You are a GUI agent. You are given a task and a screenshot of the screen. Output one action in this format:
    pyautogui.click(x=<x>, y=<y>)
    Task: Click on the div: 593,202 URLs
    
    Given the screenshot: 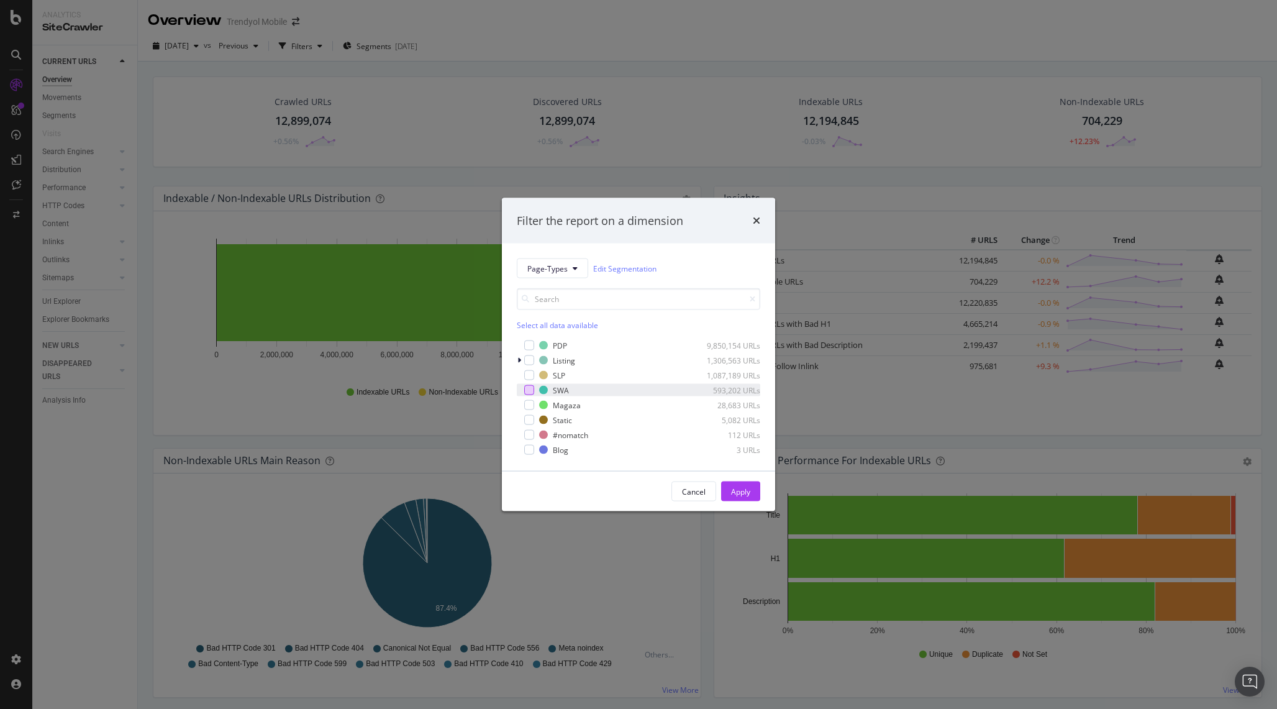 What is the action you would take?
    pyautogui.click(x=730, y=389)
    